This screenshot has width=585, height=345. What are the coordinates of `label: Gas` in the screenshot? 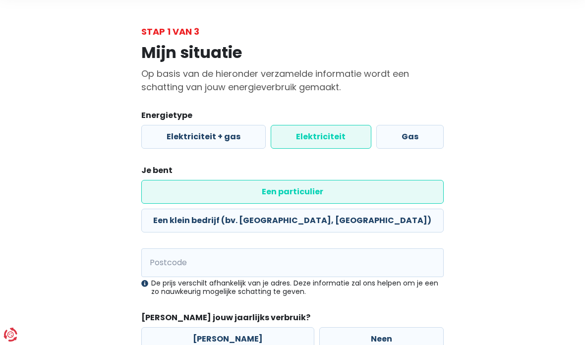 It's located at (410, 137).